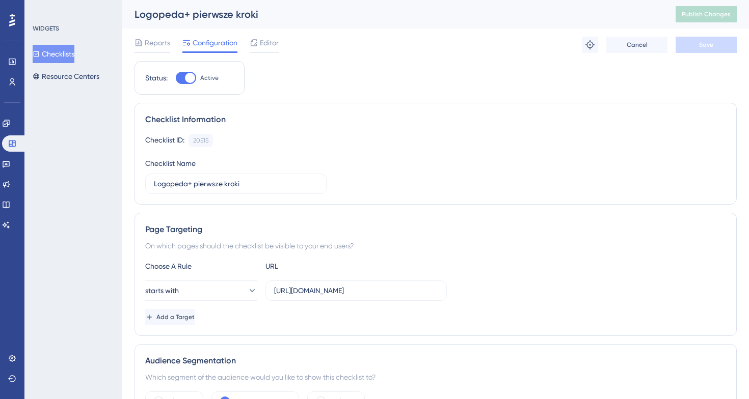 The height and width of the screenshot is (399, 749). I want to click on div: Checklist ID:, so click(165, 141).